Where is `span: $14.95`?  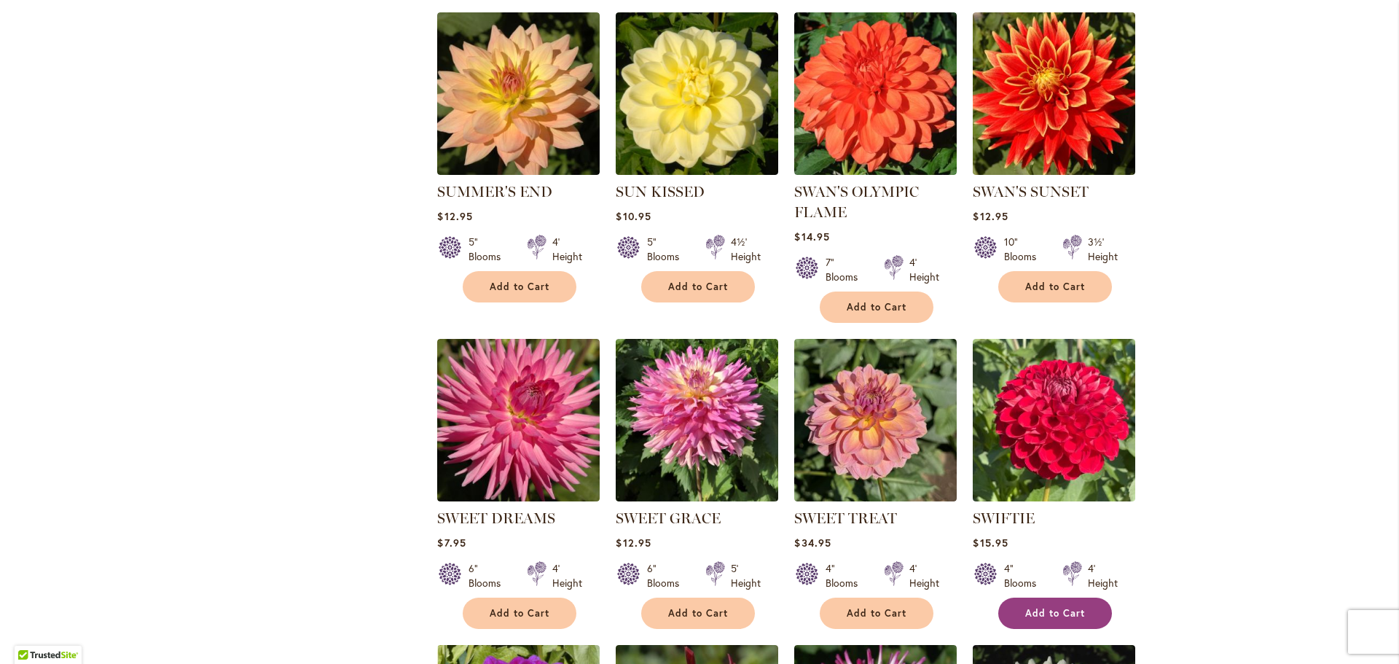 span: $14.95 is located at coordinates (812, 236).